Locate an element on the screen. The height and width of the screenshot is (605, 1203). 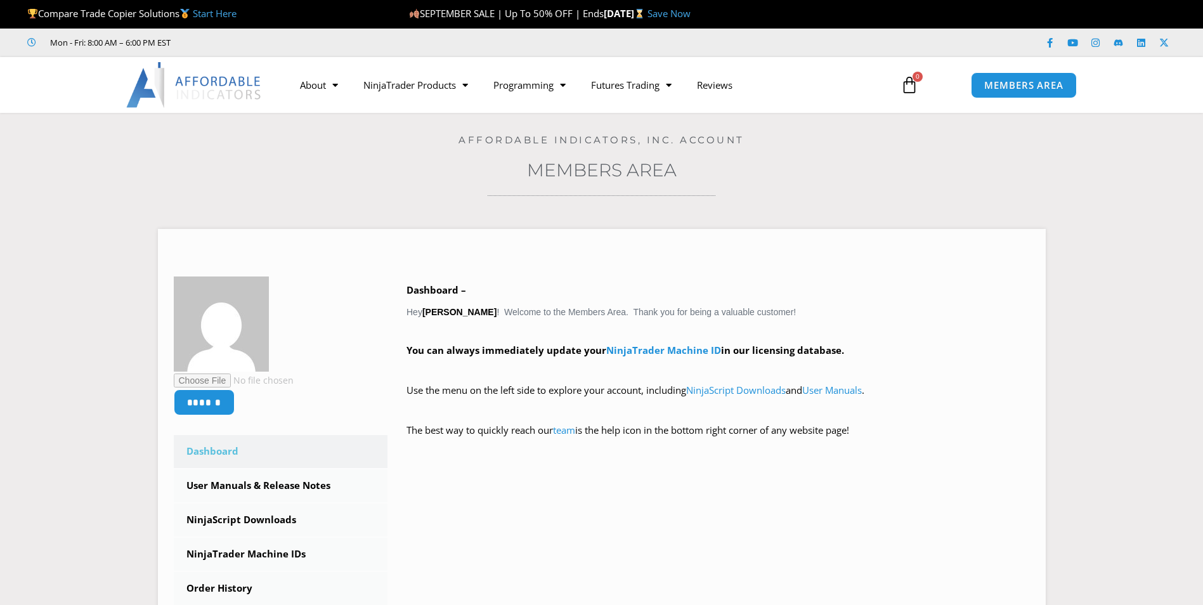
p: Use the menu on the left side to explore your account, including and . is located at coordinates (718, 399).